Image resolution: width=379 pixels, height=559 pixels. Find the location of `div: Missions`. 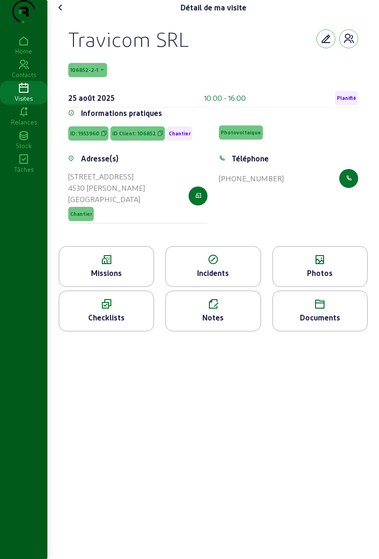

div: Missions is located at coordinates (106, 273).